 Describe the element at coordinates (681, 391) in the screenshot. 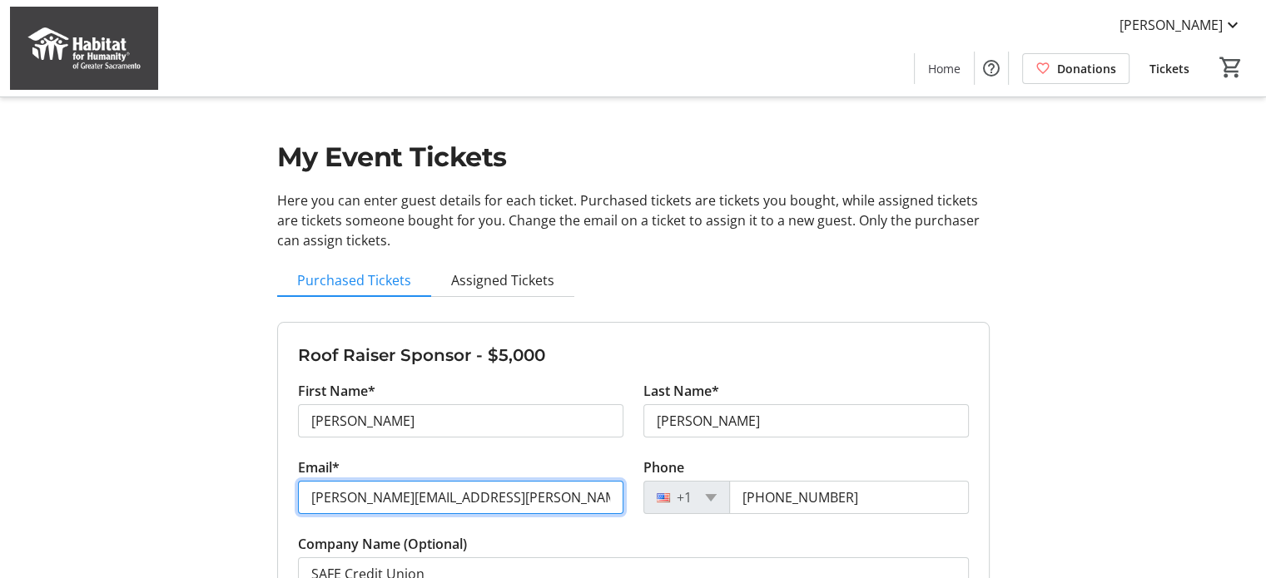

I see `label: Last Name*` at that location.